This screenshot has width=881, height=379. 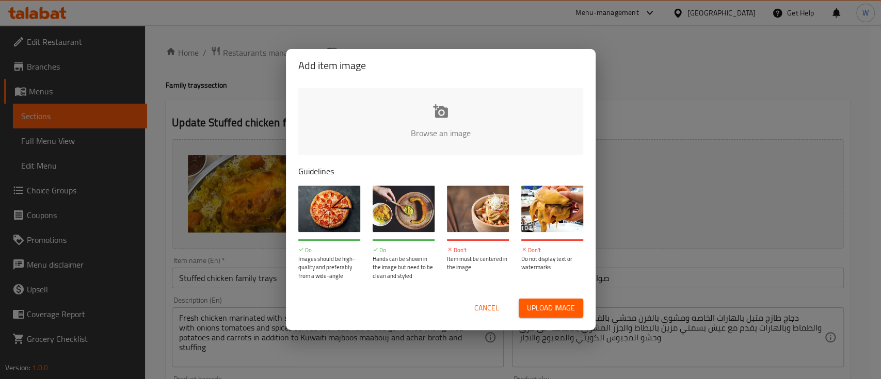 I want to click on p: Hands can be shown in the image but need to be clean and styled, so click(x=404, y=268).